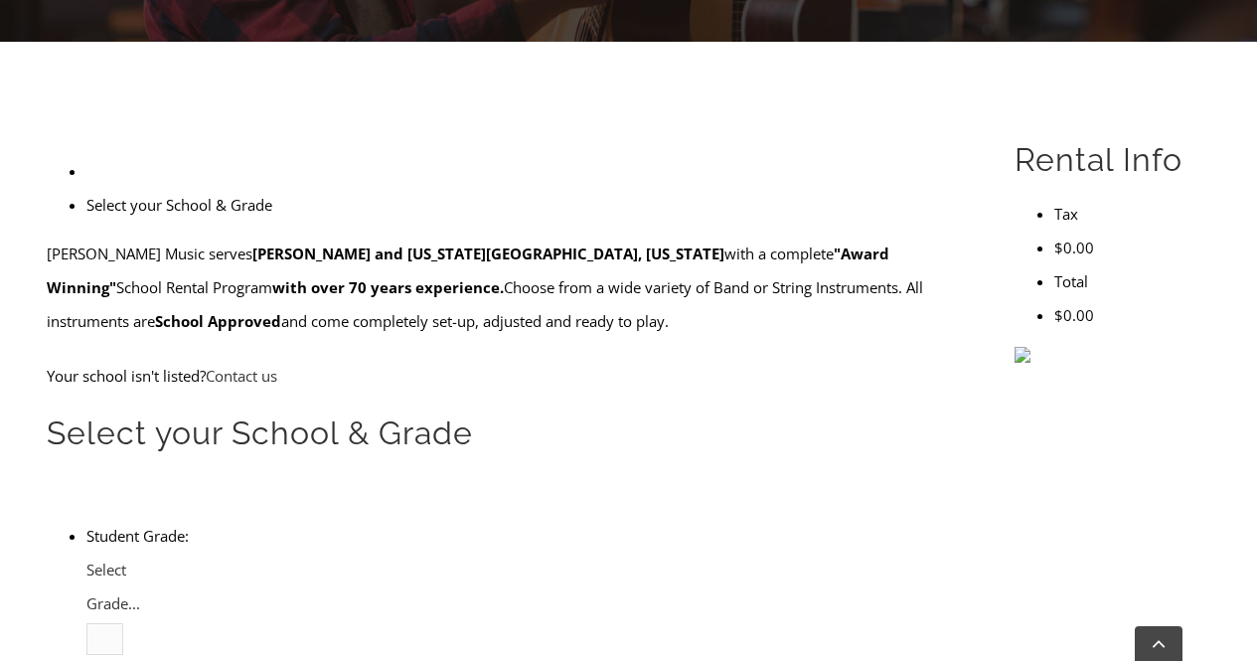 This screenshot has width=1257, height=661. Describe the element at coordinates (507, 433) in the screenshot. I see `h2: Select your School & Grade` at that location.